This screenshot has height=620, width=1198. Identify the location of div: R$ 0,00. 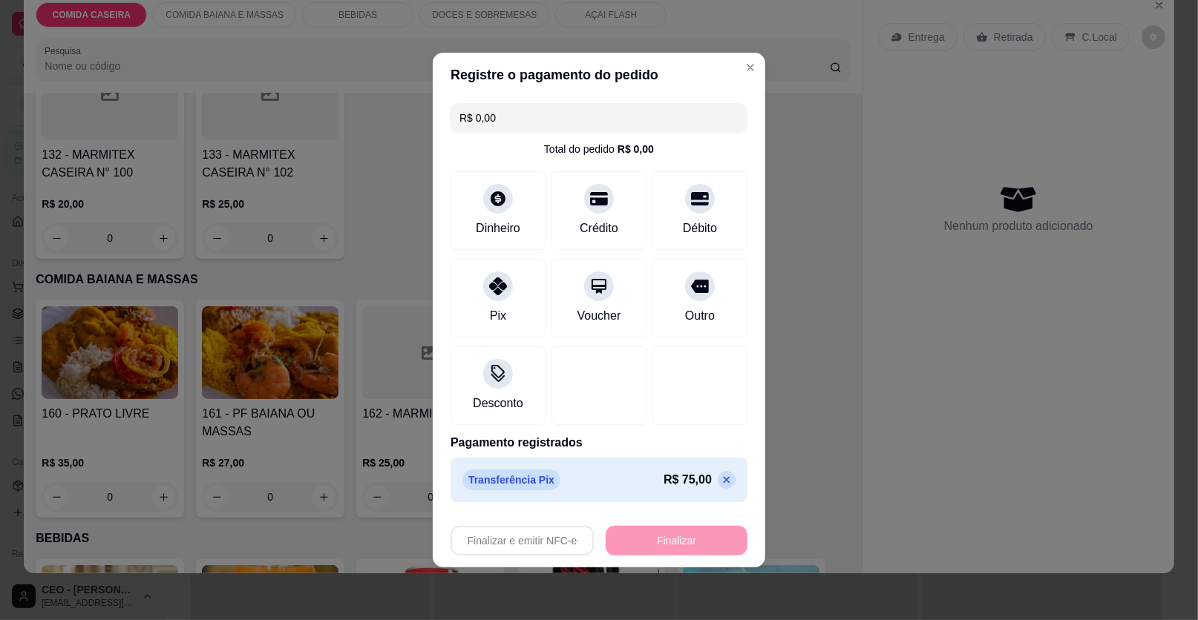
(635, 149).